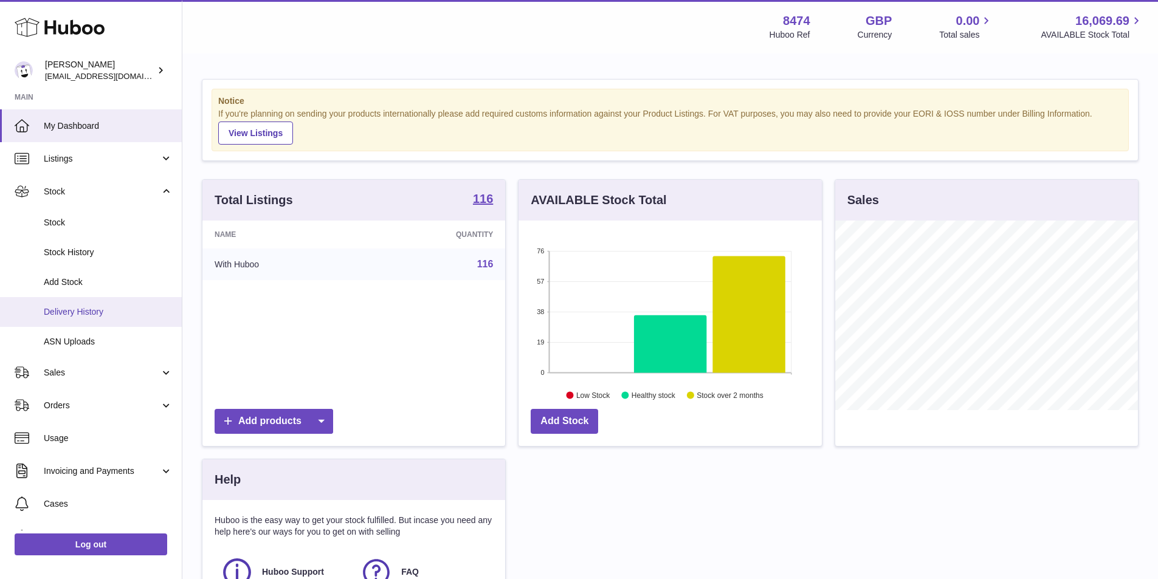 The image size is (1158, 579). Describe the element at coordinates (564, 421) in the screenshot. I see `a: Add Stock` at that location.